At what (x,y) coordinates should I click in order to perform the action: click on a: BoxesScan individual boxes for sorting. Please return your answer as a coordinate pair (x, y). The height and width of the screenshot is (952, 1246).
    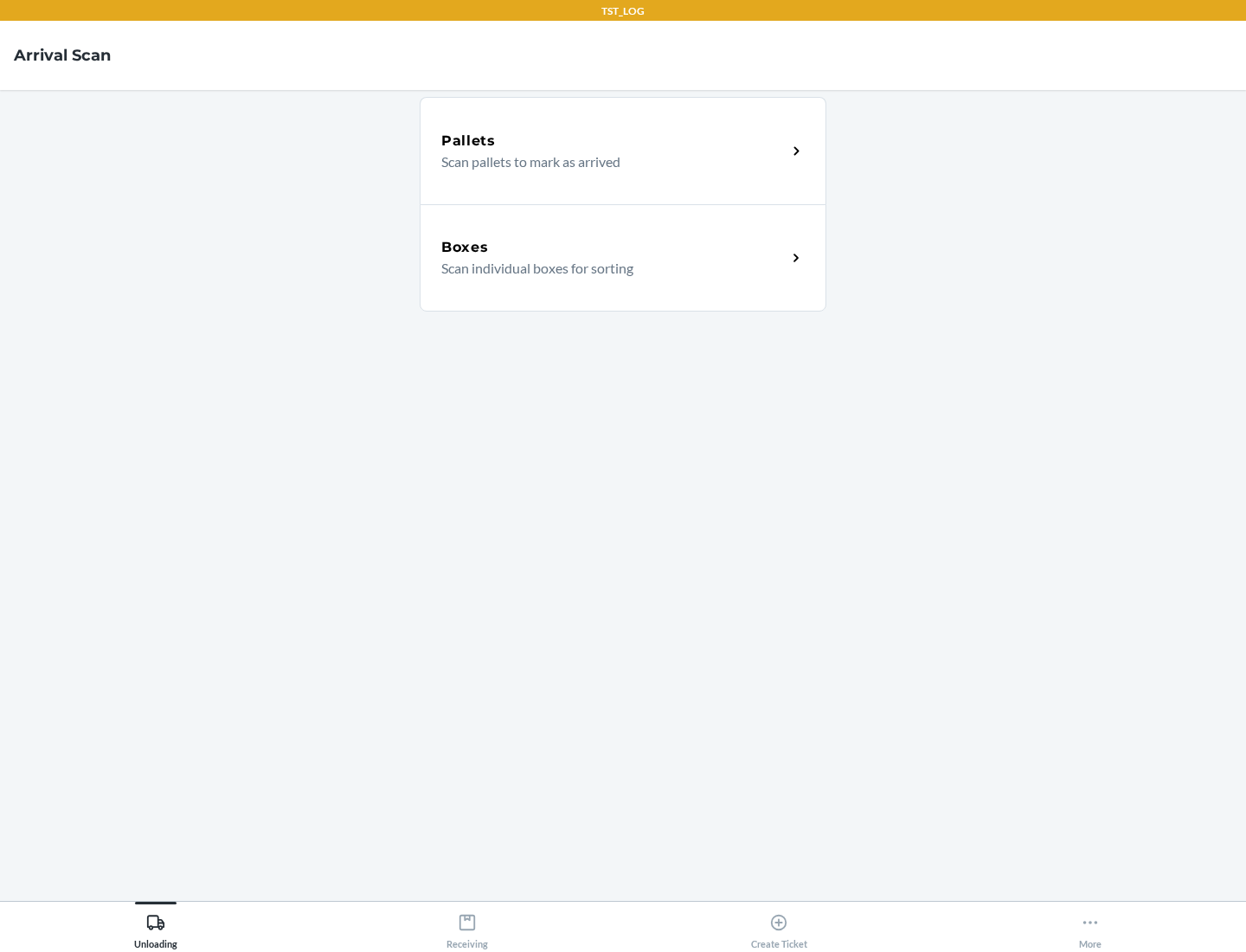
    Looking at the image, I should click on (623, 258).